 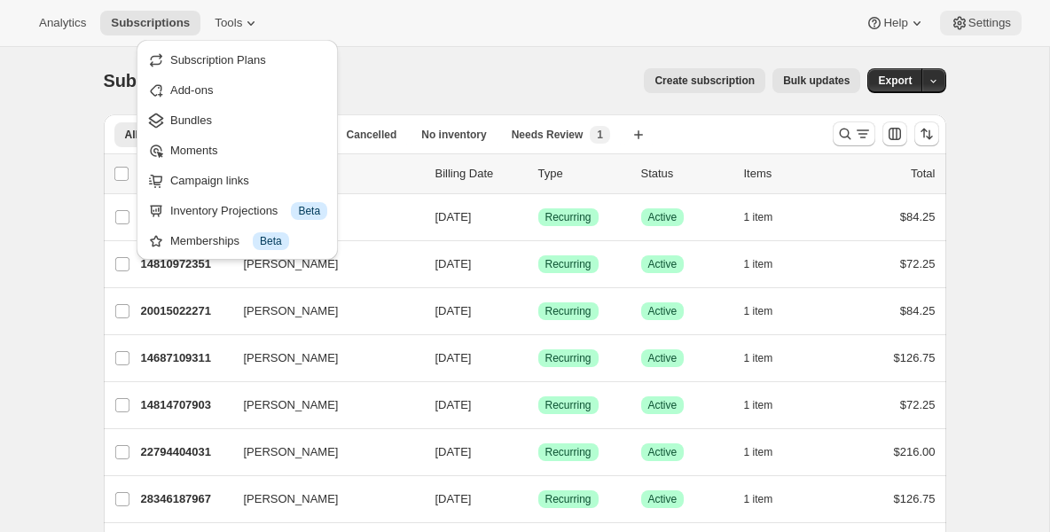 I want to click on button: Sort the results, so click(x=927, y=134).